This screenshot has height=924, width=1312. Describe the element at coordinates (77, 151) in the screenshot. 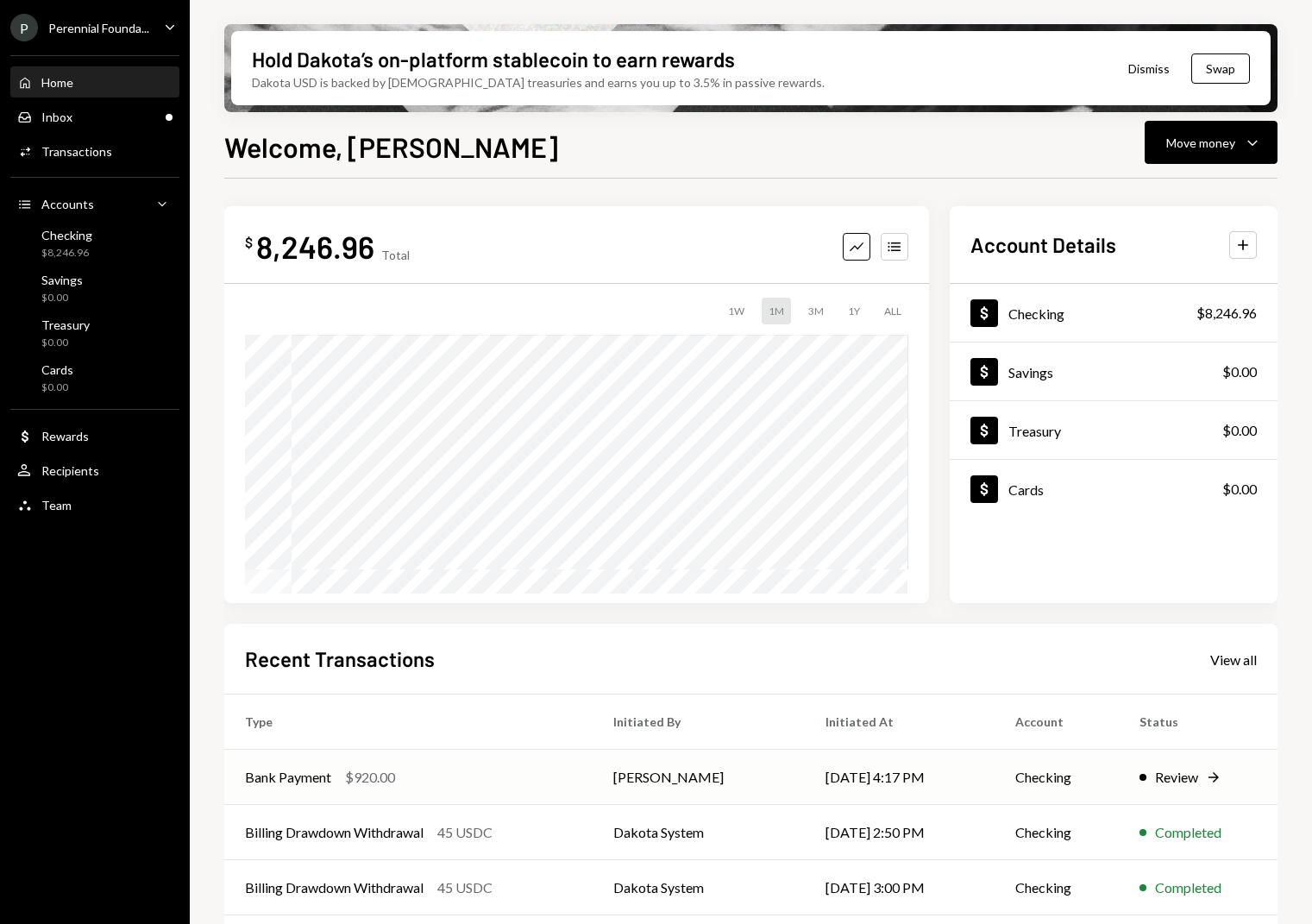

I see `div: Transactions` at that location.